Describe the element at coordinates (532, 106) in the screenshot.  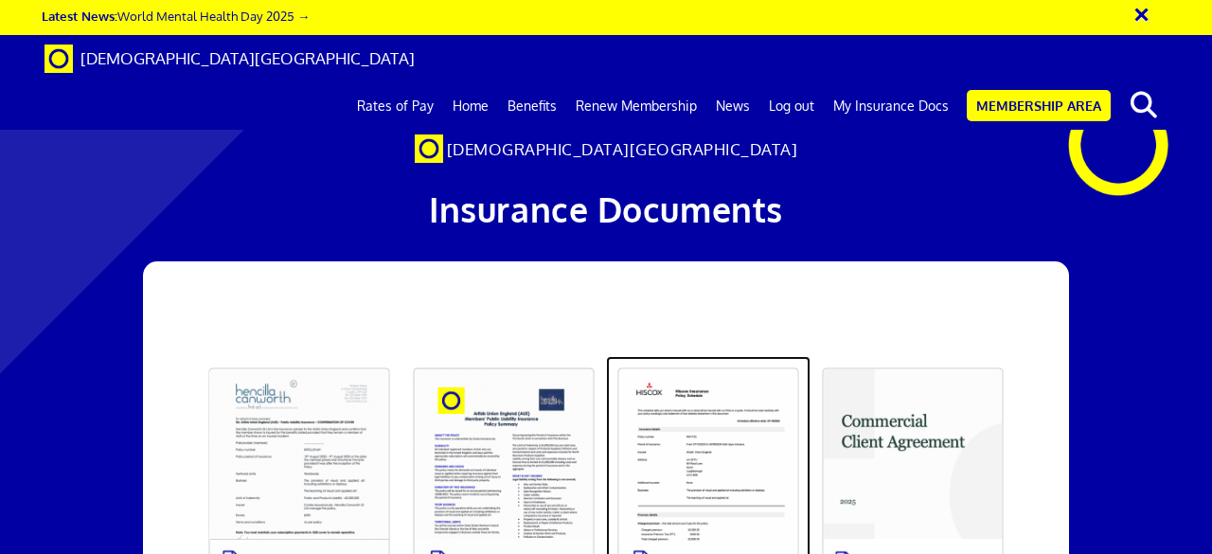
I see `a: Benefits` at that location.